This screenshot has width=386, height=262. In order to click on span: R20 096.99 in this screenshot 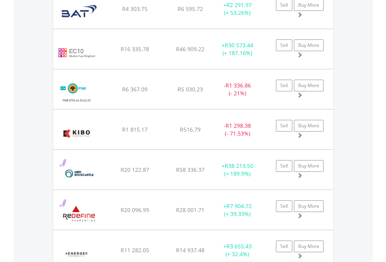, I will do `click(135, 209)`.